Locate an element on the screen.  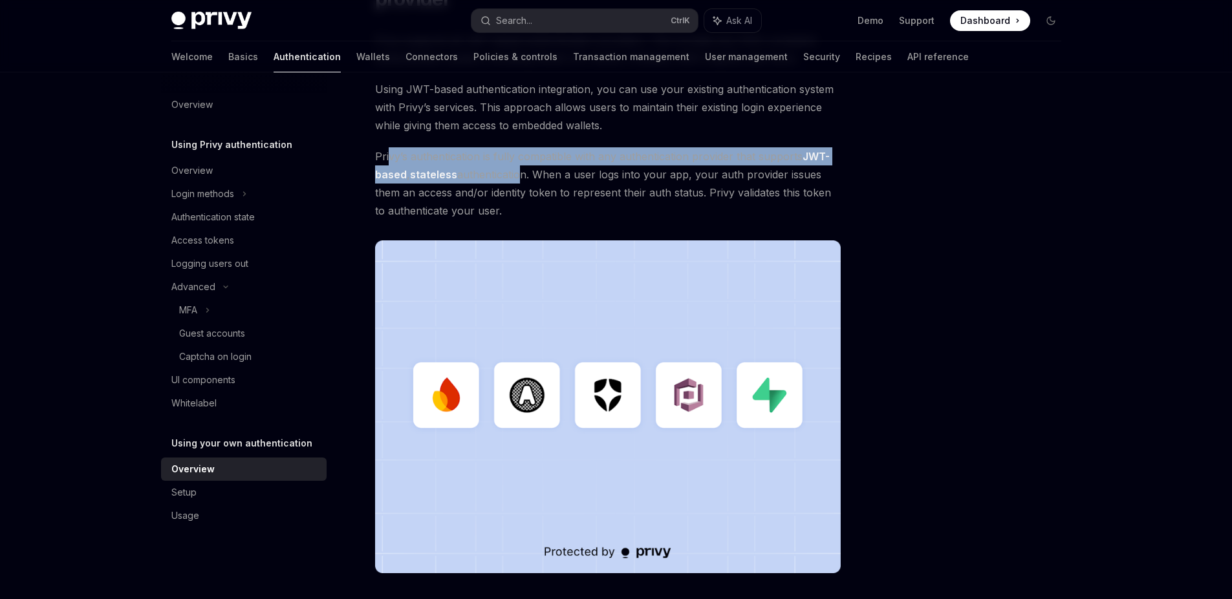
a: Usage is located at coordinates (244, 516).